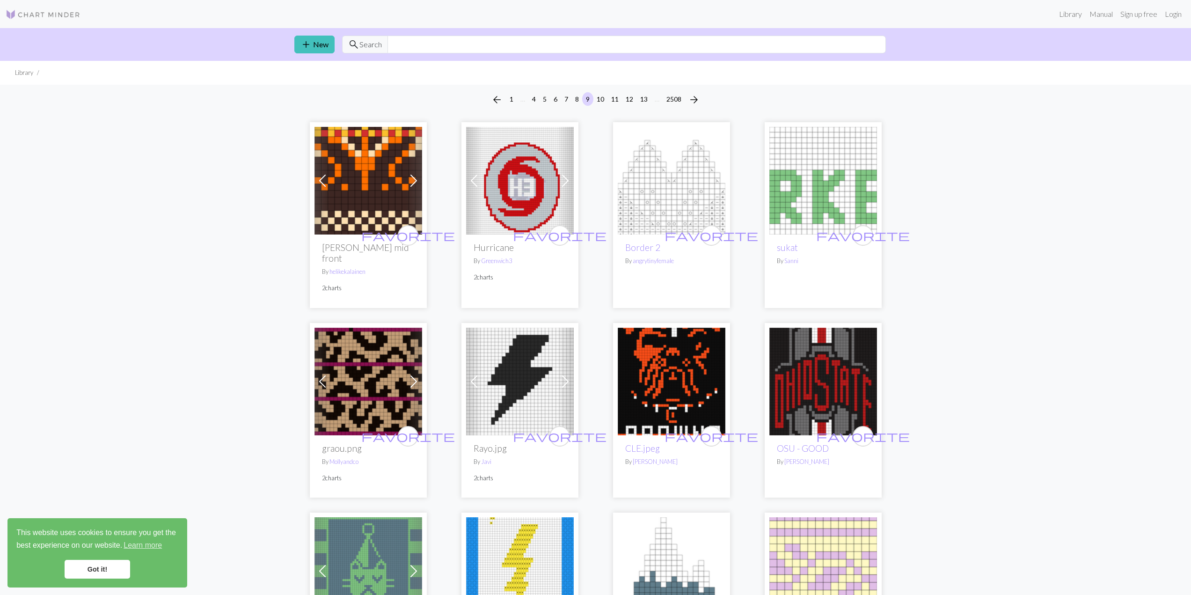 Image resolution: width=1191 pixels, height=595 pixels. What do you see at coordinates (823, 181) in the screenshot?
I see `img: sukat` at bounding box center [823, 181].